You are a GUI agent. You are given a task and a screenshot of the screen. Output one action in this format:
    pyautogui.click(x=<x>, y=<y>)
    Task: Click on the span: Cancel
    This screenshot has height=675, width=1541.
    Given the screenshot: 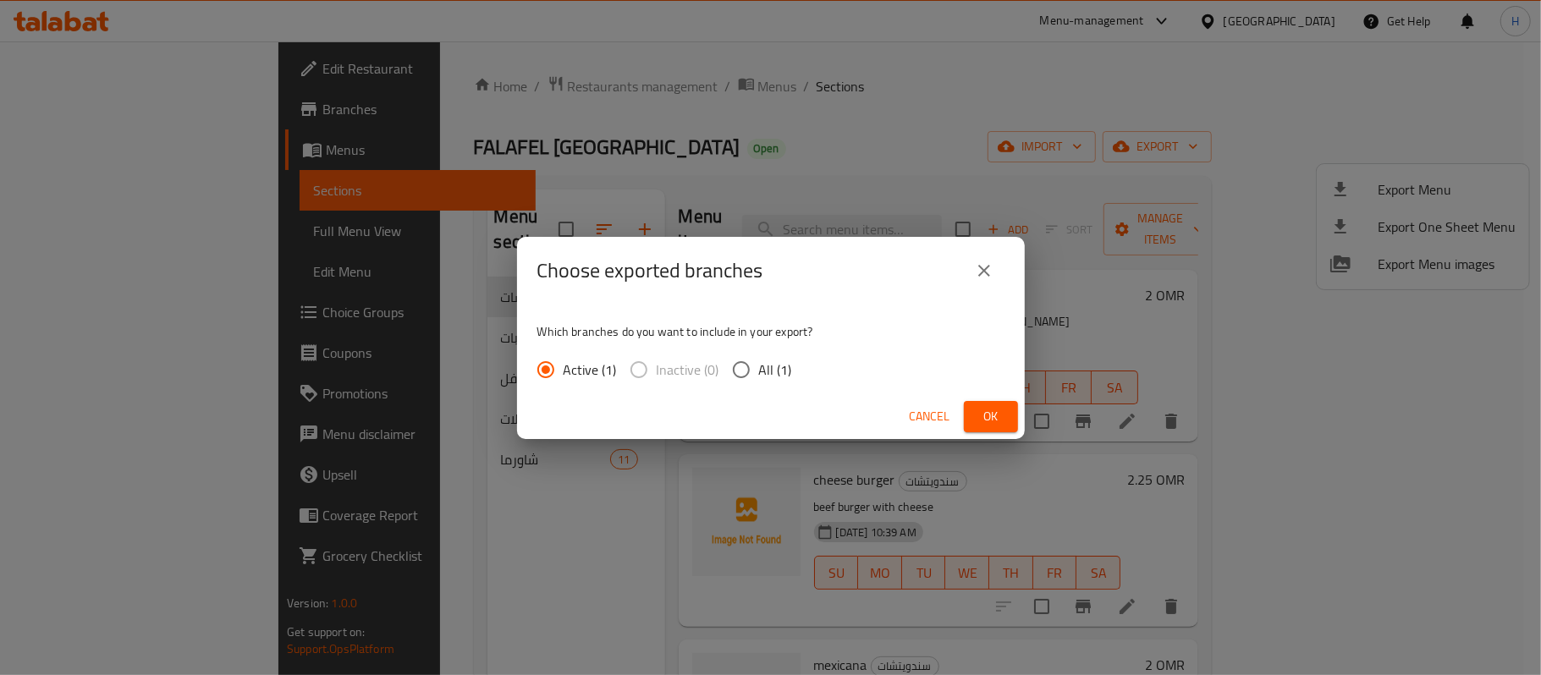 What is the action you would take?
    pyautogui.click(x=930, y=416)
    